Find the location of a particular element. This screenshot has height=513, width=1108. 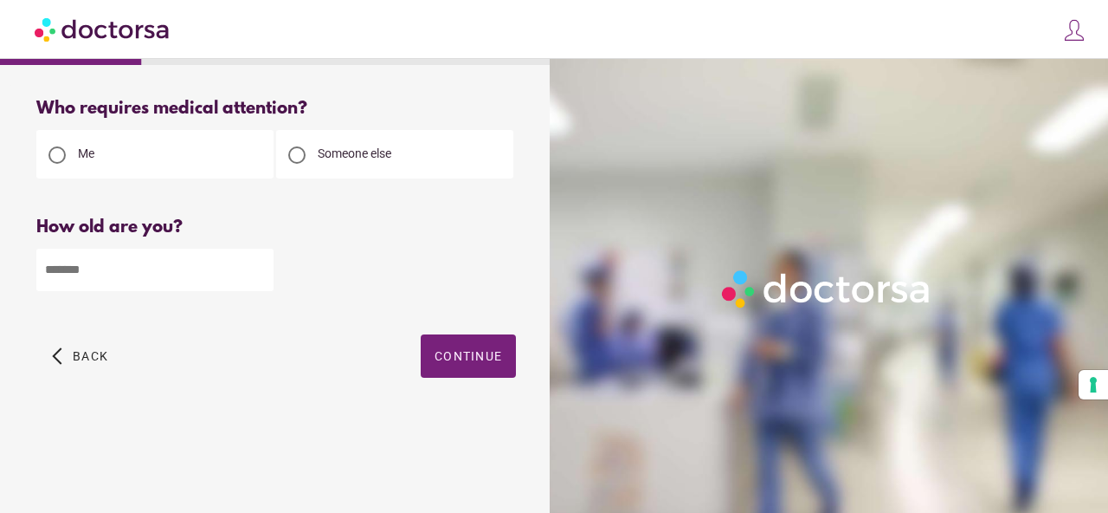

div: Who requires medical attention? is located at coordinates (276, 108).